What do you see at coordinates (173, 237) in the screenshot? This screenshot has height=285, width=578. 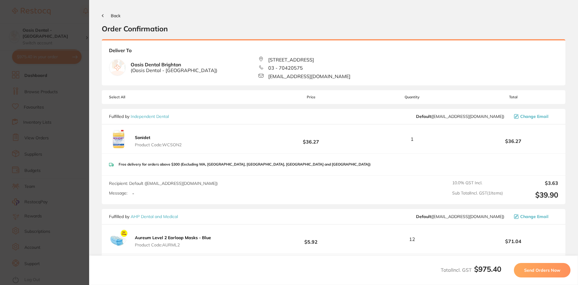 I see `b: Aureum Level 2 Earloop Masks - Blue` at bounding box center [173, 237].